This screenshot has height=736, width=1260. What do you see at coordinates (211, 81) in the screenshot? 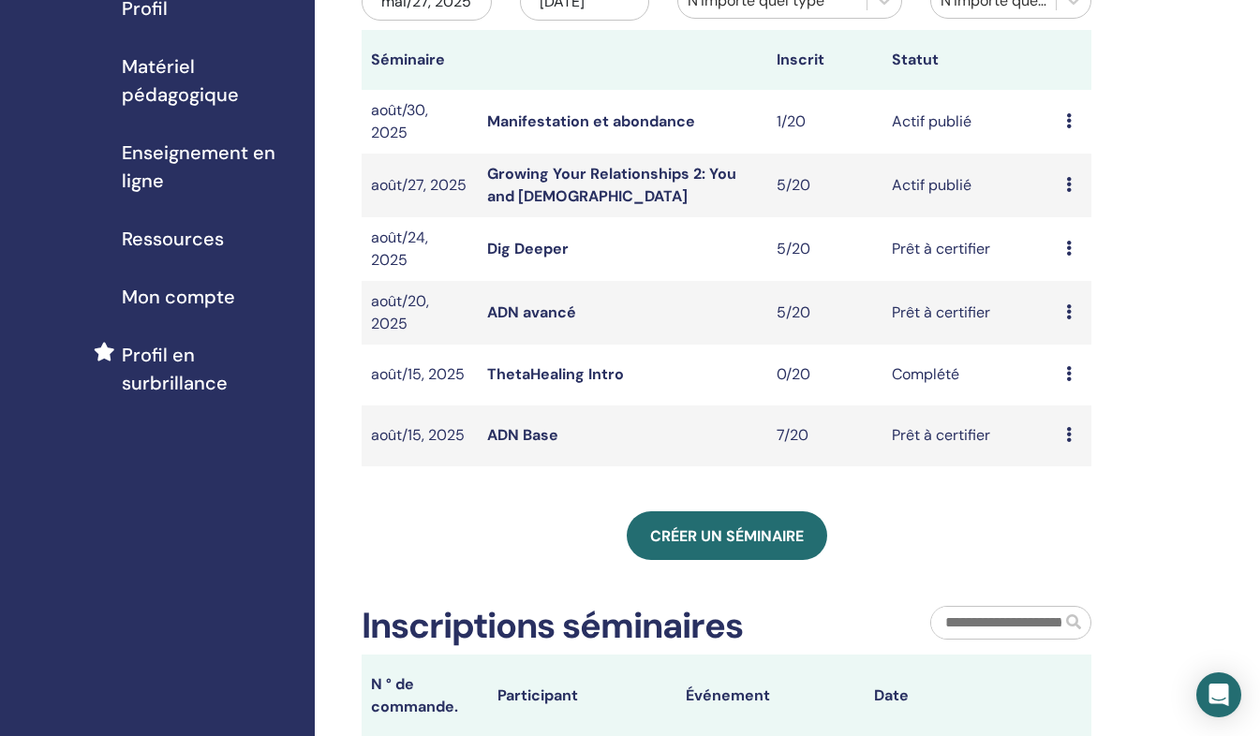
I see `span: Matériel pédagogique` at bounding box center [211, 81].